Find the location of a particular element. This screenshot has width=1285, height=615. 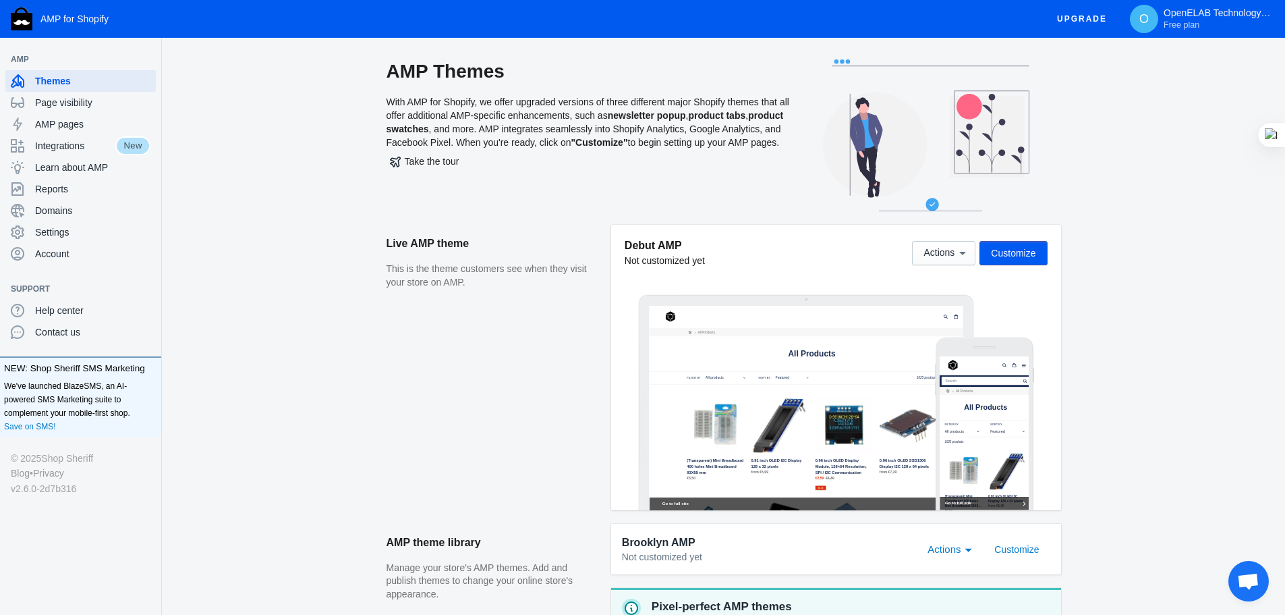

span: Free plan is located at coordinates (1181, 25).